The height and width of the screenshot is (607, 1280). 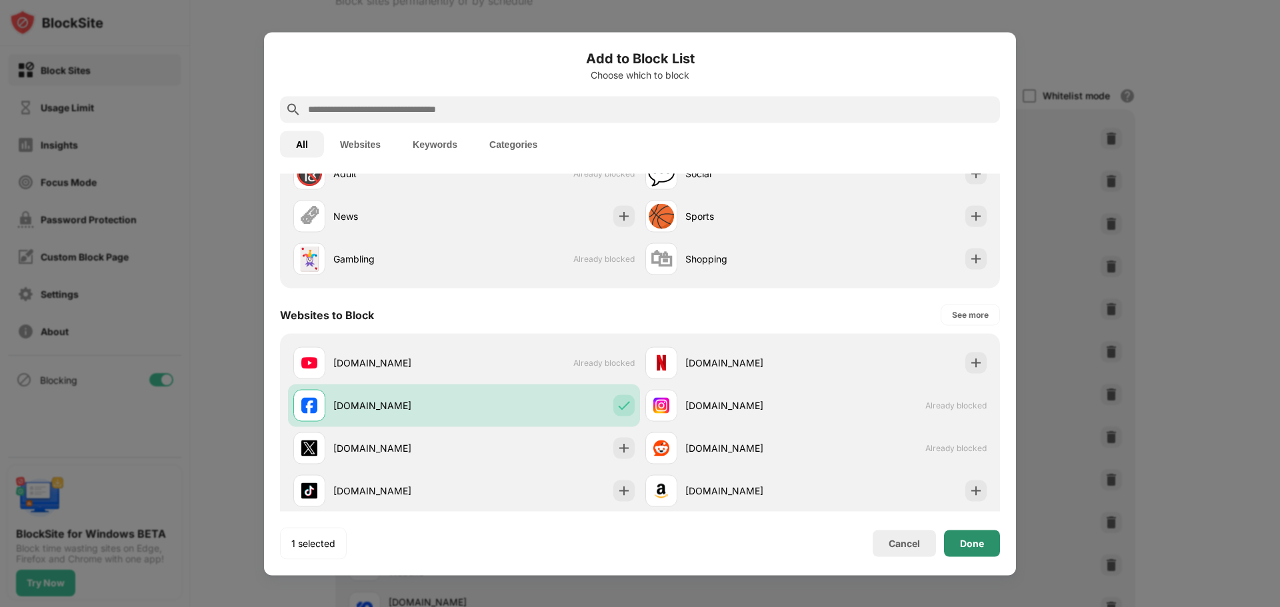 I want to click on div: Gambling, so click(x=399, y=259).